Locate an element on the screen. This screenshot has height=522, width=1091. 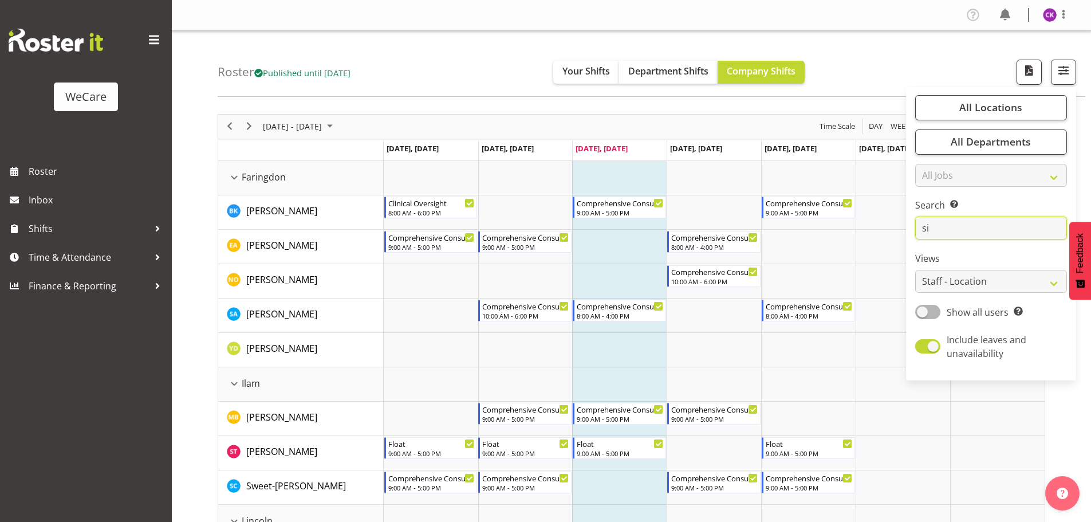
div: next period is located at coordinates (249, 127).